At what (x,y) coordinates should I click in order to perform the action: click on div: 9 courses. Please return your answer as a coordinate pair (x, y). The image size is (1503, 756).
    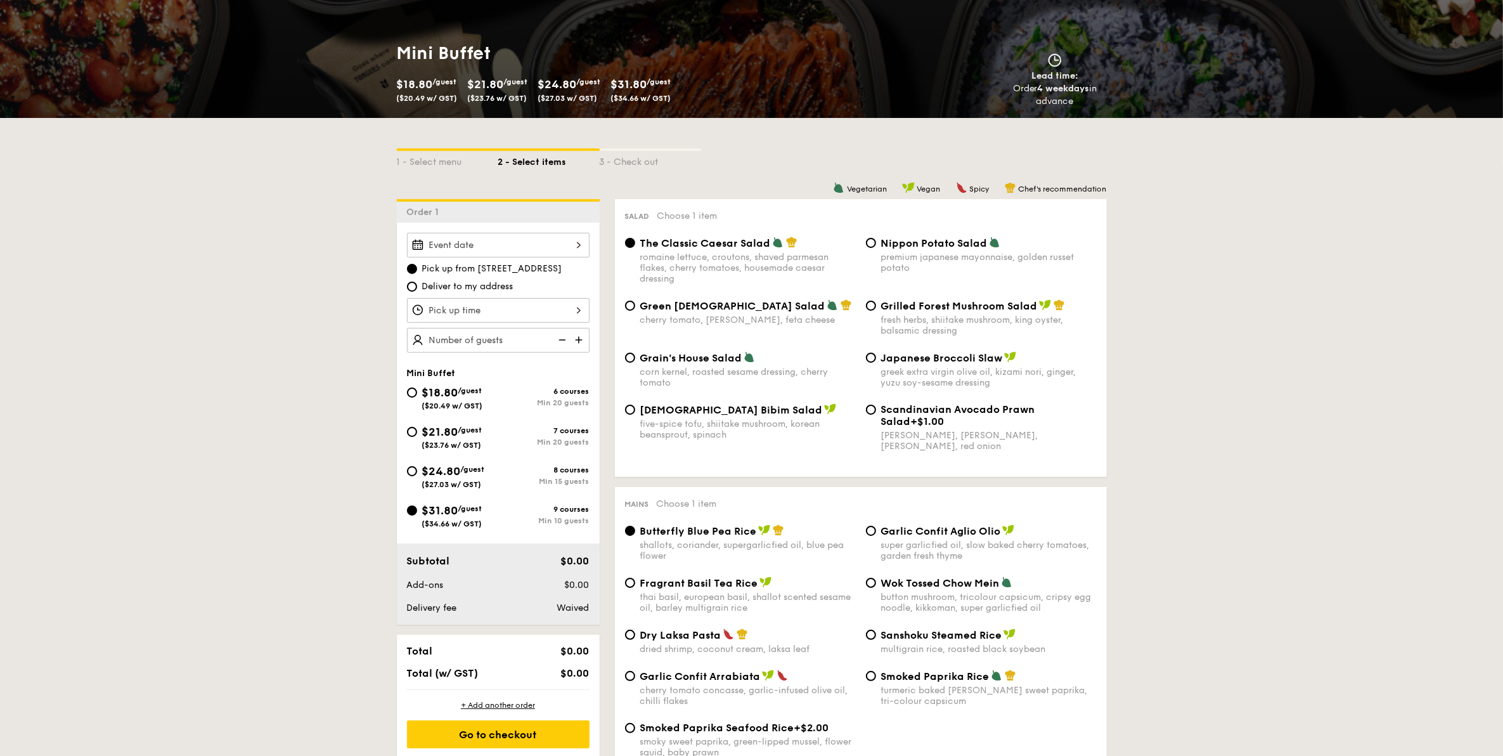
    Looking at the image, I should click on (544, 509).